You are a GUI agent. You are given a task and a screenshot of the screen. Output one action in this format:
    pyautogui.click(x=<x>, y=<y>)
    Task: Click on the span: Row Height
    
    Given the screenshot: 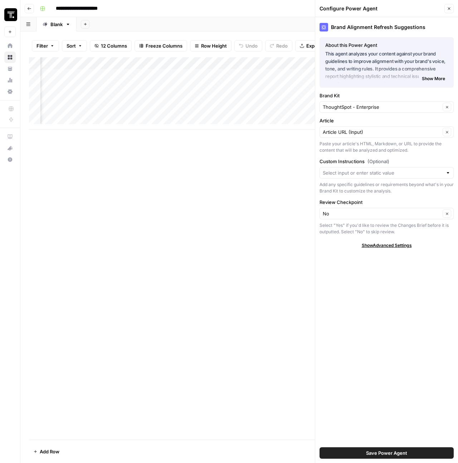 What is the action you would take?
    pyautogui.click(x=214, y=46)
    